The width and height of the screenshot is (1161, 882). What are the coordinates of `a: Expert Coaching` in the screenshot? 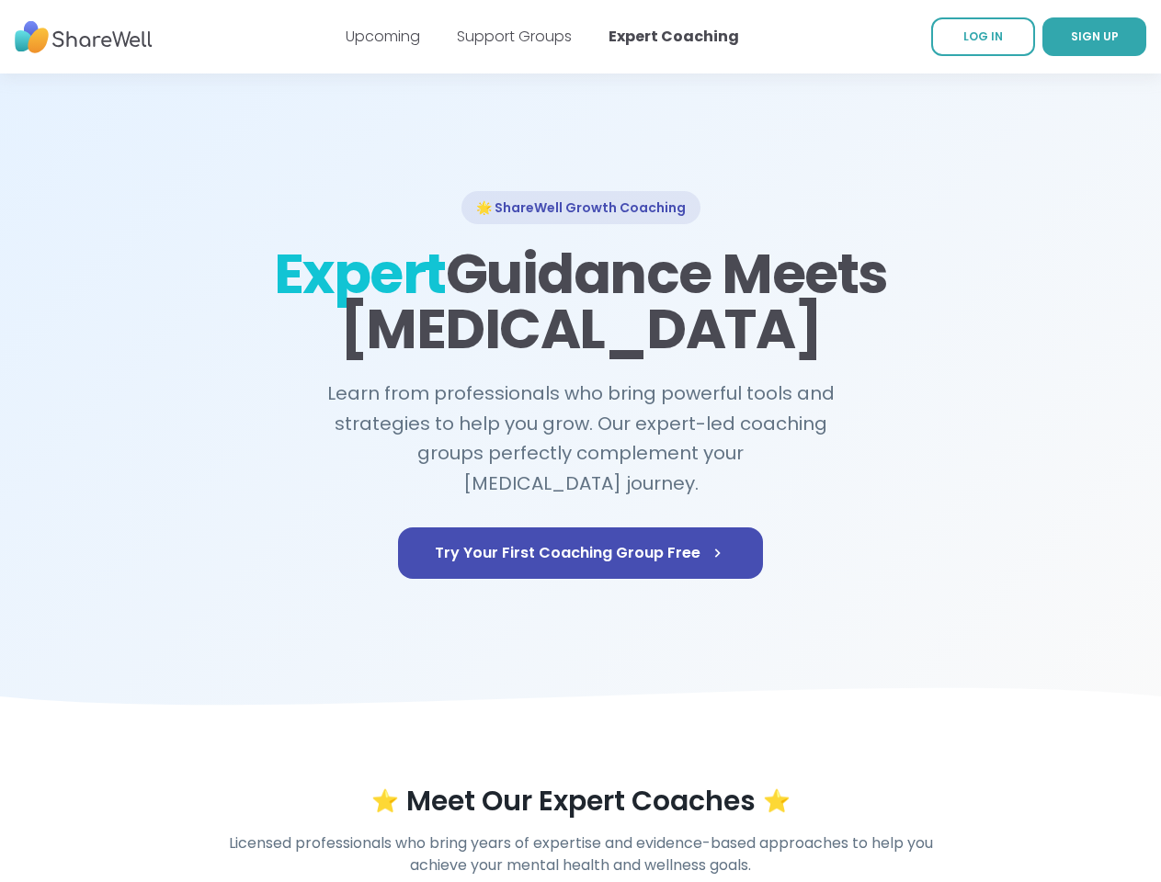 It's located at (674, 36).